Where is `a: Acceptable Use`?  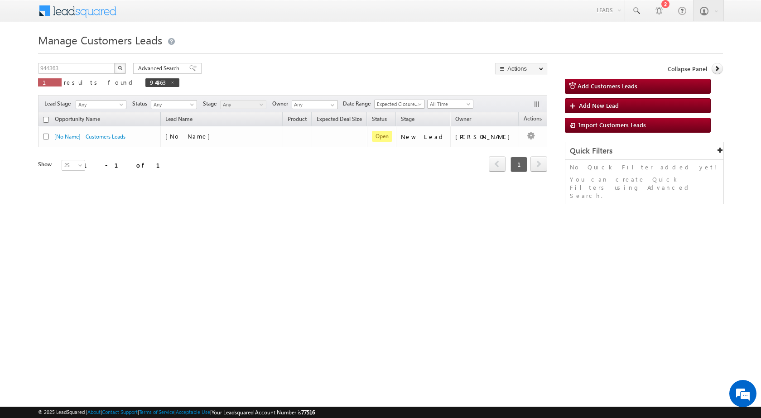 a: Acceptable Use is located at coordinates (193, 412).